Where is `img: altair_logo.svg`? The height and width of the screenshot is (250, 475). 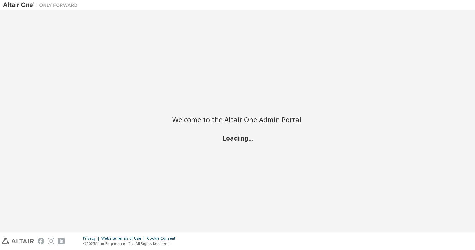 img: altair_logo.svg is located at coordinates (18, 241).